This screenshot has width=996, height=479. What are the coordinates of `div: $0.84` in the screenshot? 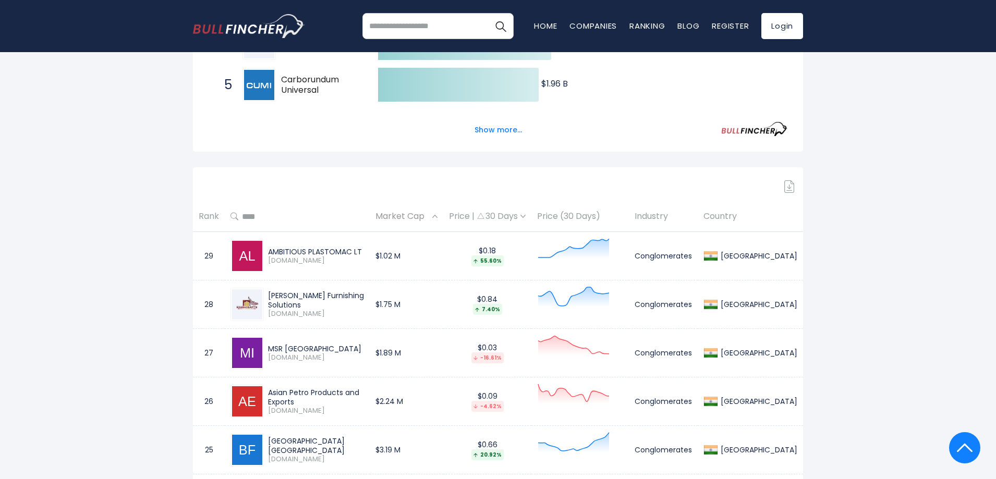 It's located at (487, 304).